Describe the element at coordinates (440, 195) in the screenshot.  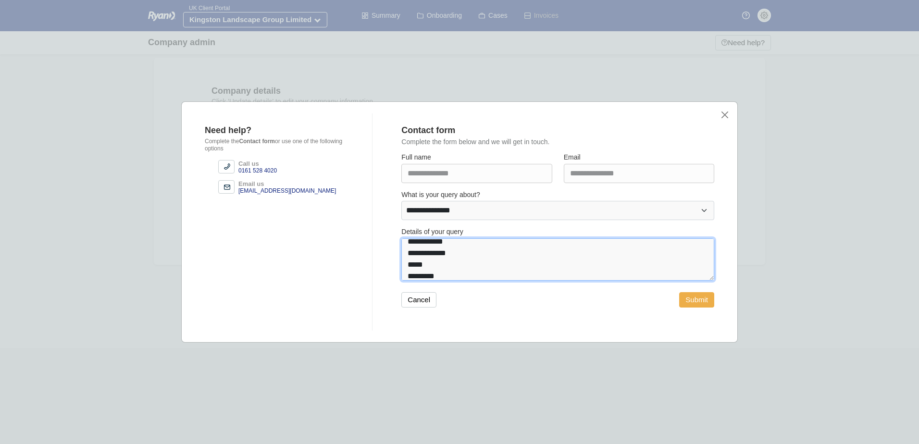
I see `label: What is your query about?` at that location.